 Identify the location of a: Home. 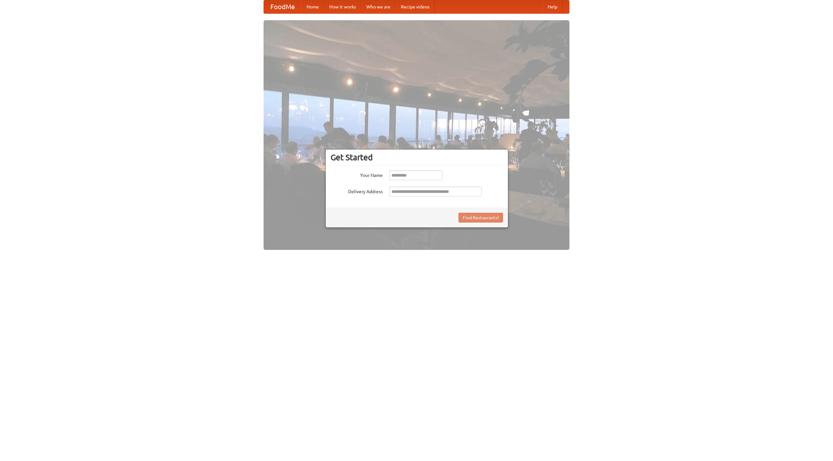
(313, 7).